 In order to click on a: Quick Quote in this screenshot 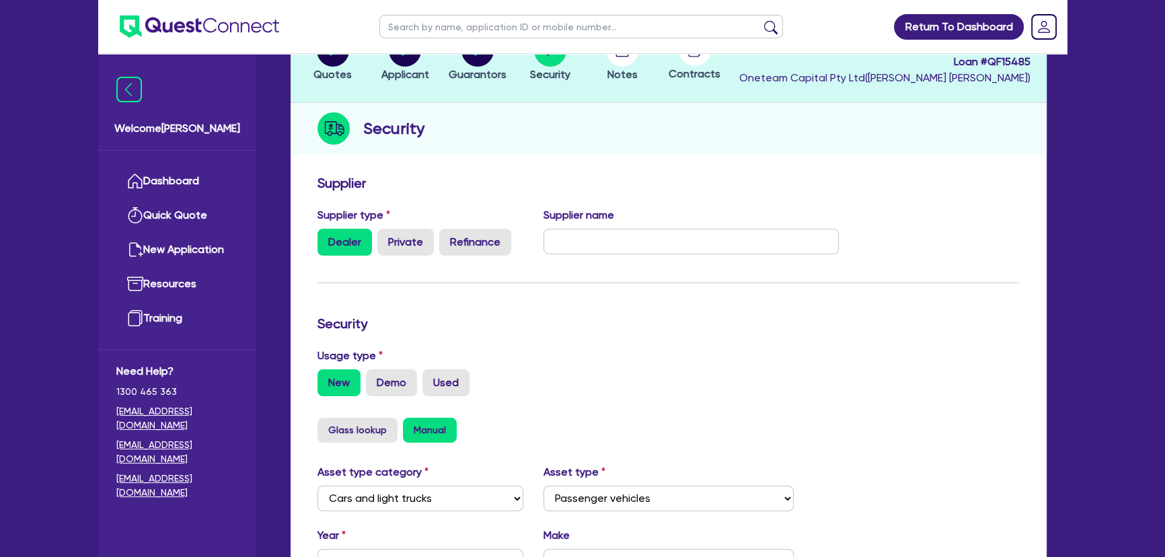, I will do `click(177, 215)`.